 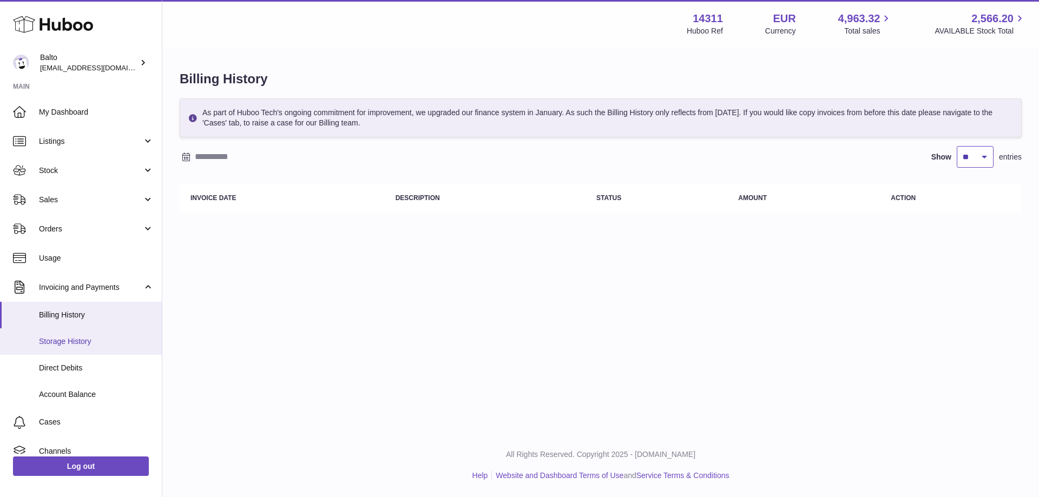 What do you see at coordinates (96, 341) in the screenshot?
I see `span: Storage History` at bounding box center [96, 341].